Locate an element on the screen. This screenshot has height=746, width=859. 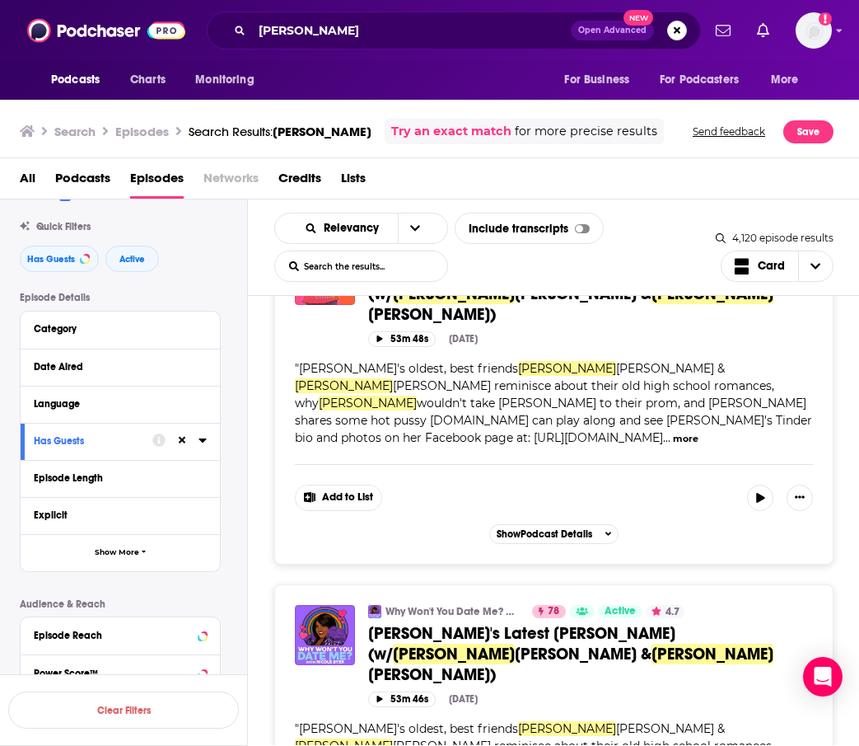
button: Show More is located at coordinates (120, 552).